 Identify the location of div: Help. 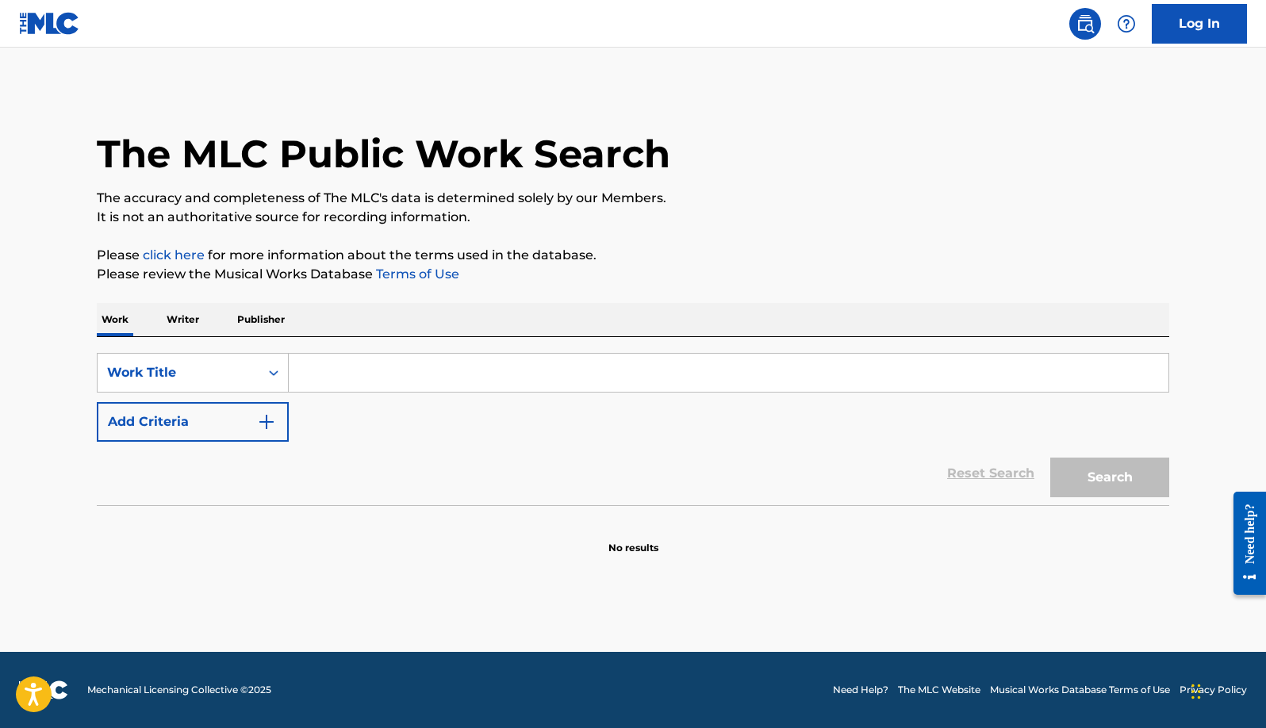
(1126, 24).